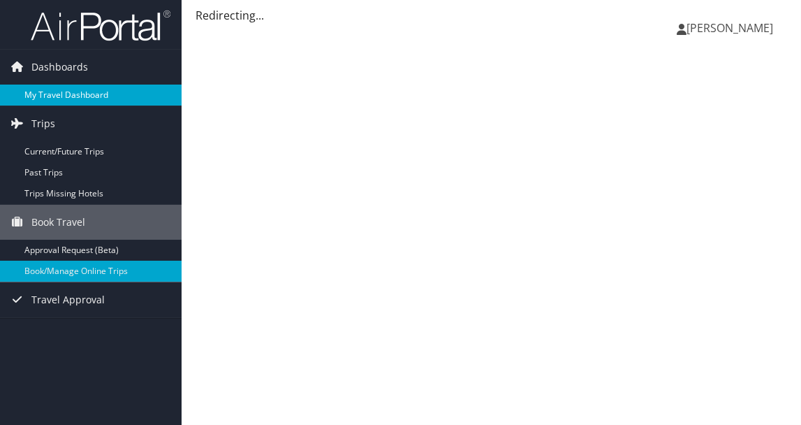 The height and width of the screenshot is (425, 801). What do you see at coordinates (59, 67) in the screenshot?
I see `span: Dashboards` at bounding box center [59, 67].